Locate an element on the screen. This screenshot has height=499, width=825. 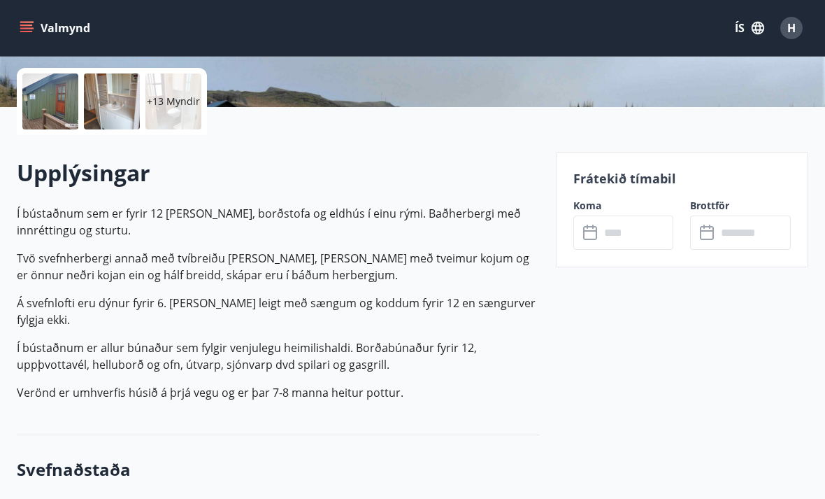
span: H is located at coordinates (792, 28).